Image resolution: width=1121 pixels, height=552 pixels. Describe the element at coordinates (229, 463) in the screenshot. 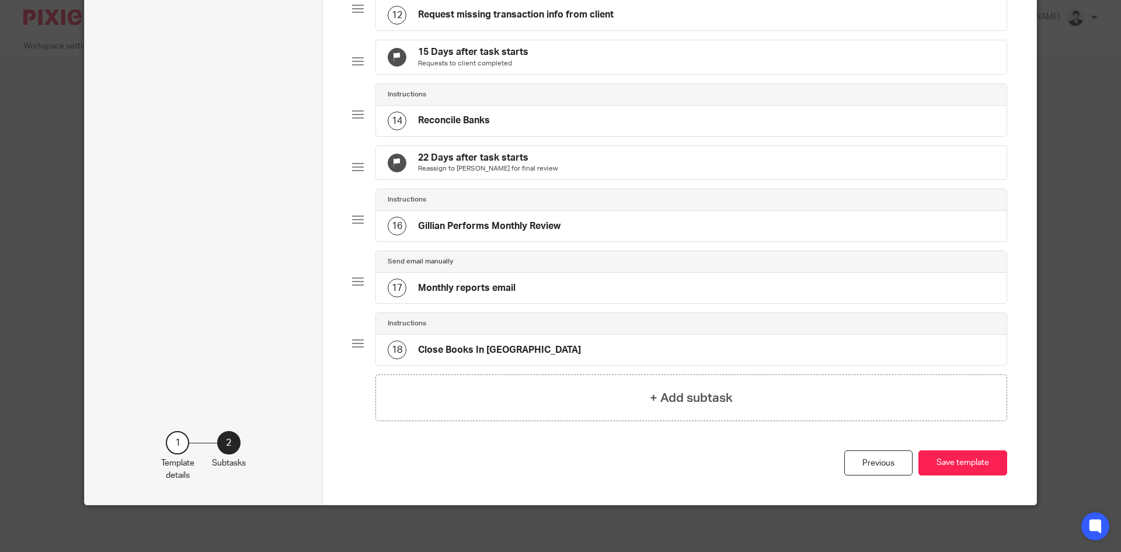

I see `p: Subtasks` at that location.